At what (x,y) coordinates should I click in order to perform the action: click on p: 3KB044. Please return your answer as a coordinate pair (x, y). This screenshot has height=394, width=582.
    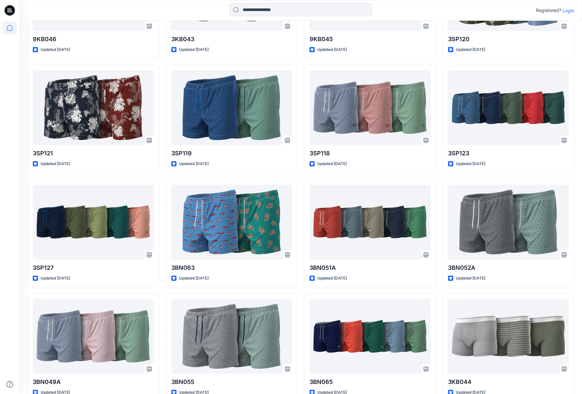
    Looking at the image, I should click on (508, 382).